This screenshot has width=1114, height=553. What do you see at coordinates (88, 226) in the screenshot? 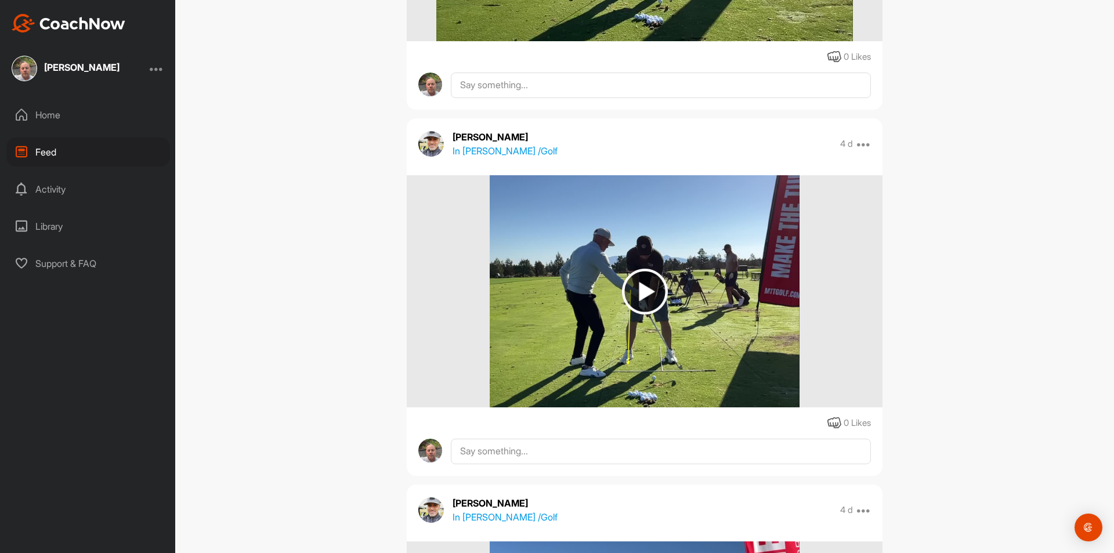
I see `div: Library` at bounding box center [88, 226].